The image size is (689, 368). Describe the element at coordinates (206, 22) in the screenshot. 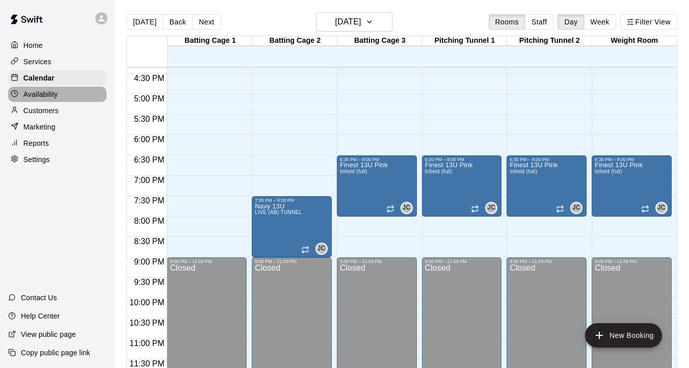

I see `button: Next` at that location.